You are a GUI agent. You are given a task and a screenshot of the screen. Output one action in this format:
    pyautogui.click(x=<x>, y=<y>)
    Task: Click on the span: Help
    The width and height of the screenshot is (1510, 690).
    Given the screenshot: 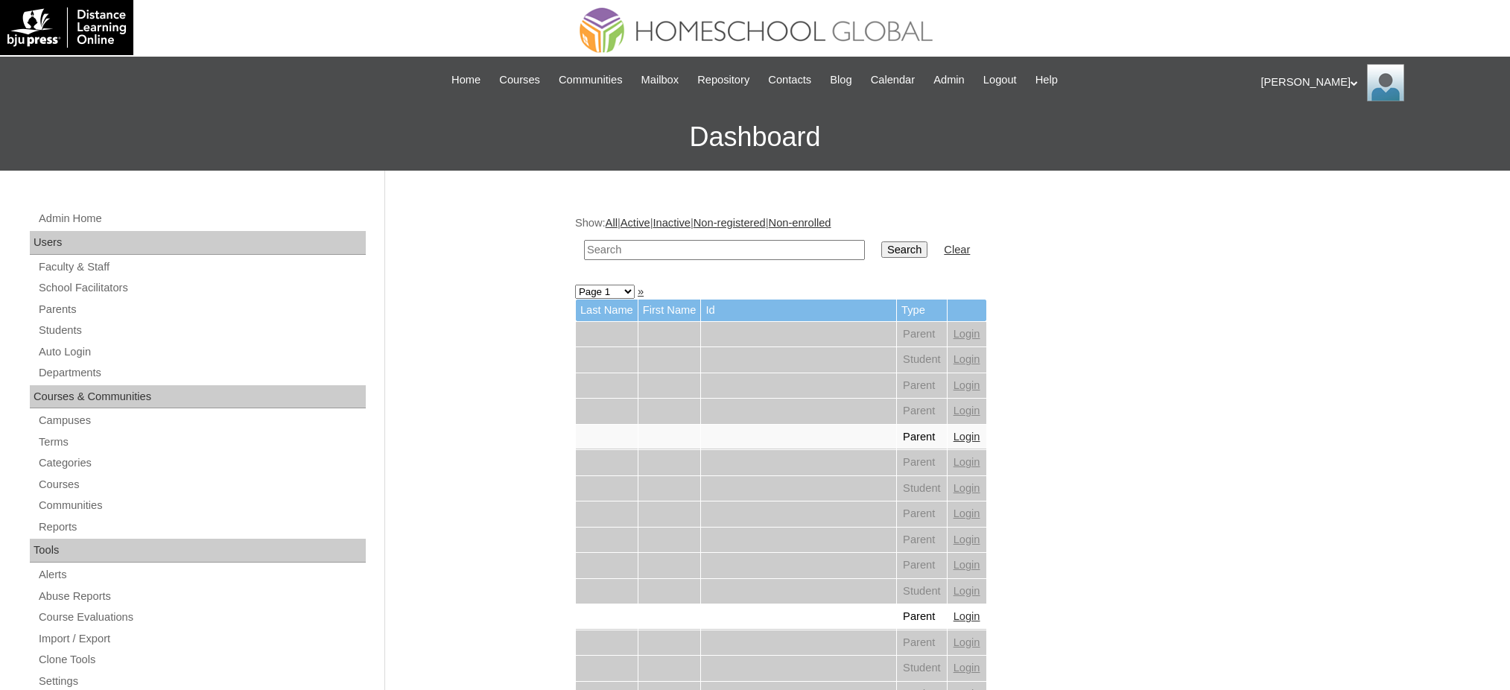 What is the action you would take?
    pyautogui.click(x=1047, y=80)
    